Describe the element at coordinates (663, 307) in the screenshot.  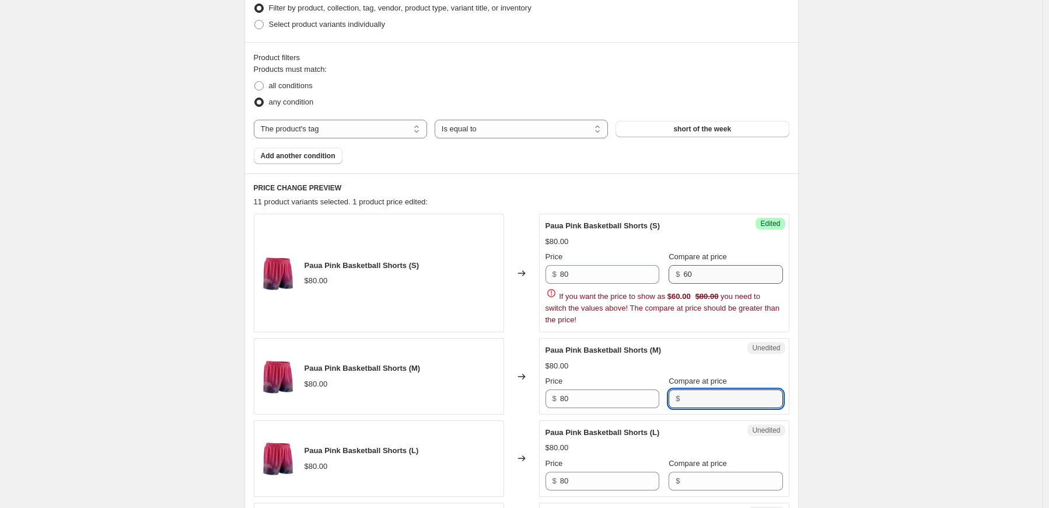
I see `span: If you want the price to show as you need to switch the values above! The compare at price should...` at that location.